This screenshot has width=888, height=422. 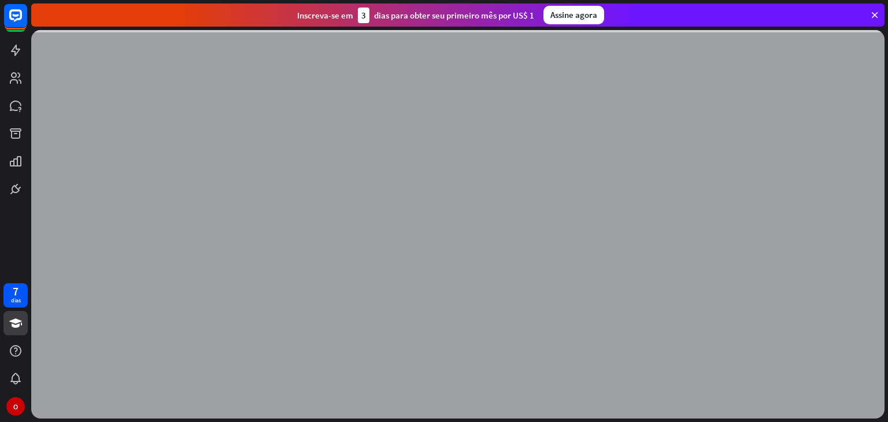 What do you see at coordinates (454, 15) in the screenshot?
I see `font: dias para obter seu primeiro mês por US$ 1` at bounding box center [454, 15].